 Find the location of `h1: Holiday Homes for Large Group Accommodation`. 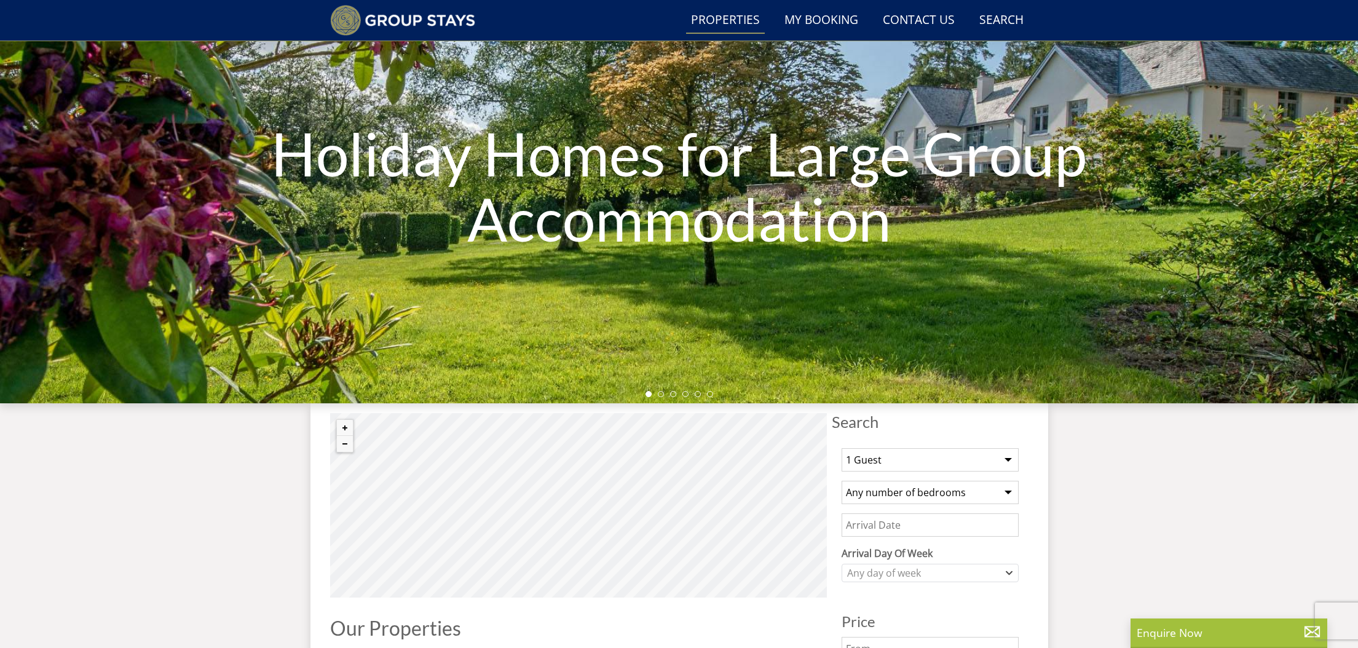

h1: Holiday Homes for Large Group Accommodation is located at coordinates (679, 186).